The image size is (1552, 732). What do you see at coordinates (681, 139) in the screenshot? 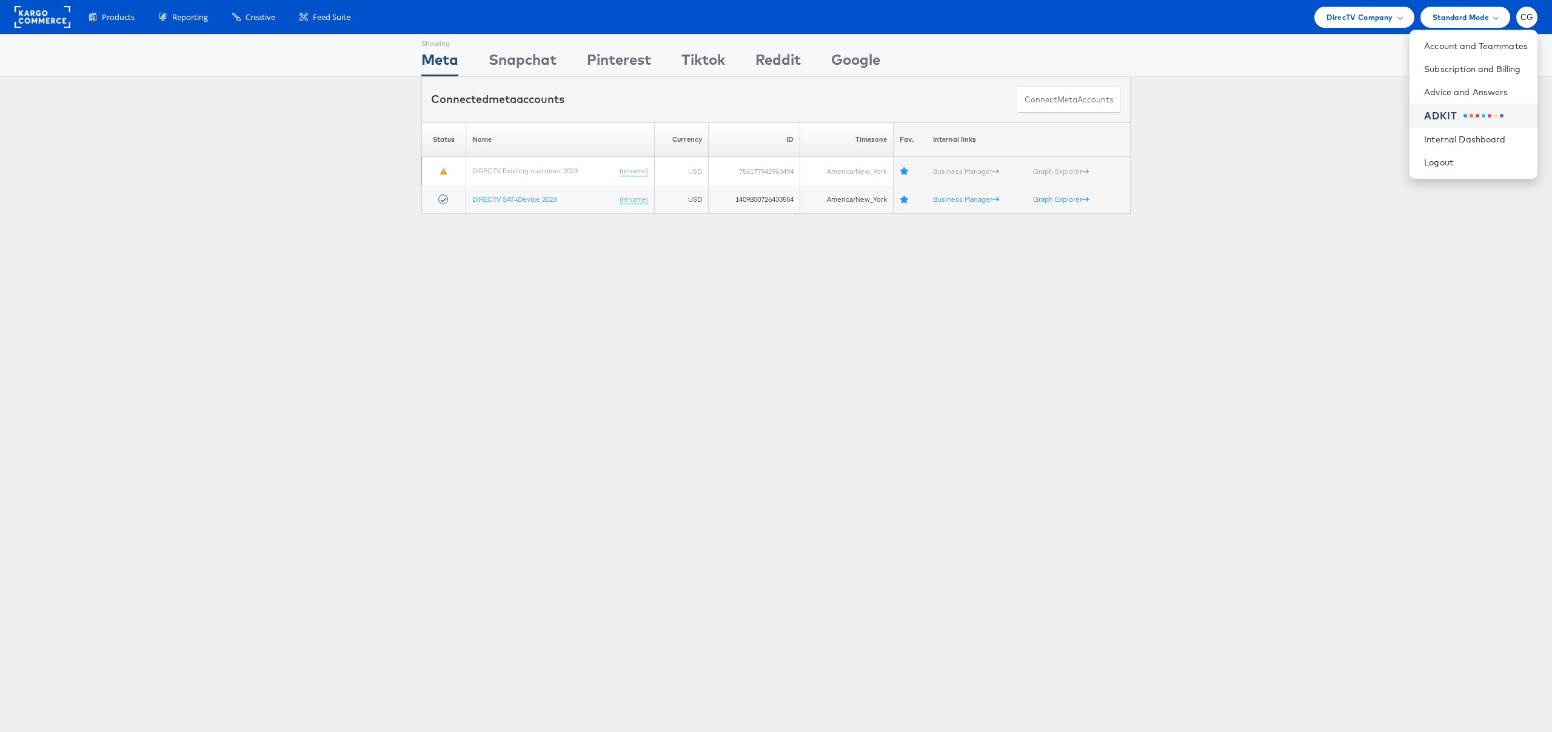
I see `th: Currency` at bounding box center [681, 139].